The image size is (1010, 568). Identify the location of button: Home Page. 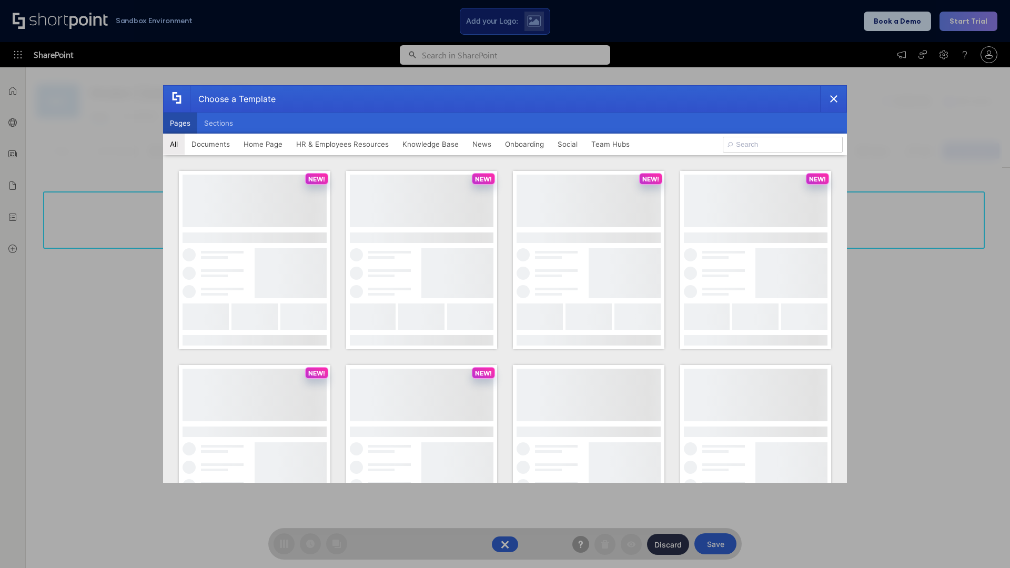
(263, 144).